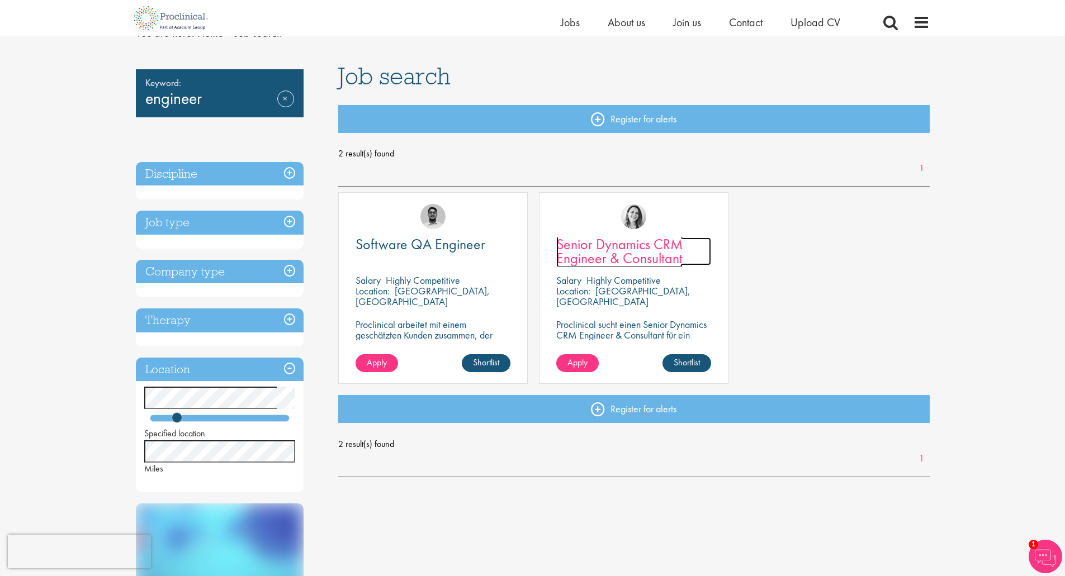  What do you see at coordinates (220, 369) in the screenshot?
I see `h3: Location` at bounding box center [220, 369].